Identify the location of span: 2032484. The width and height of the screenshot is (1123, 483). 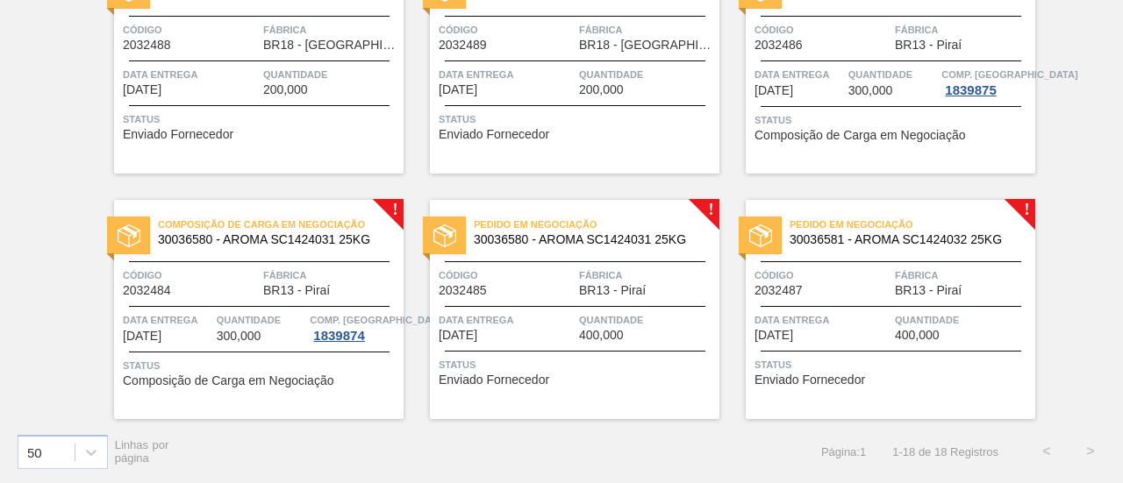
(147, 290).